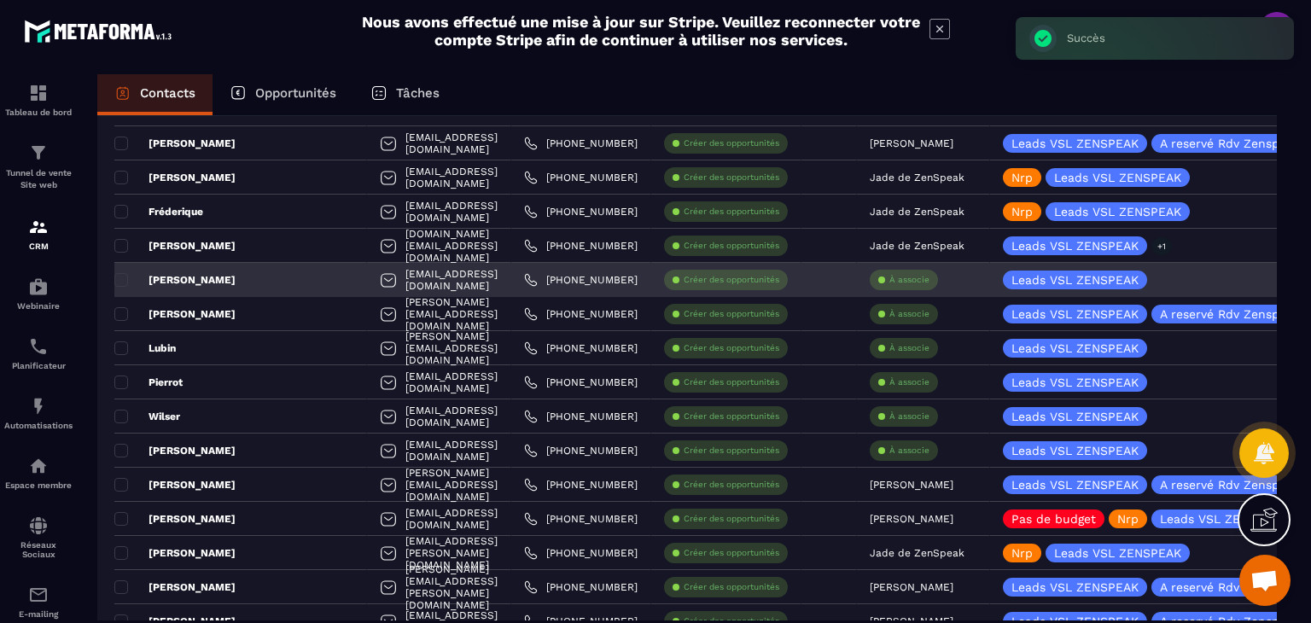  What do you see at coordinates (295, 93) in the screenshot?
I see `p: Opportunités` at bounding box center [295, 93].